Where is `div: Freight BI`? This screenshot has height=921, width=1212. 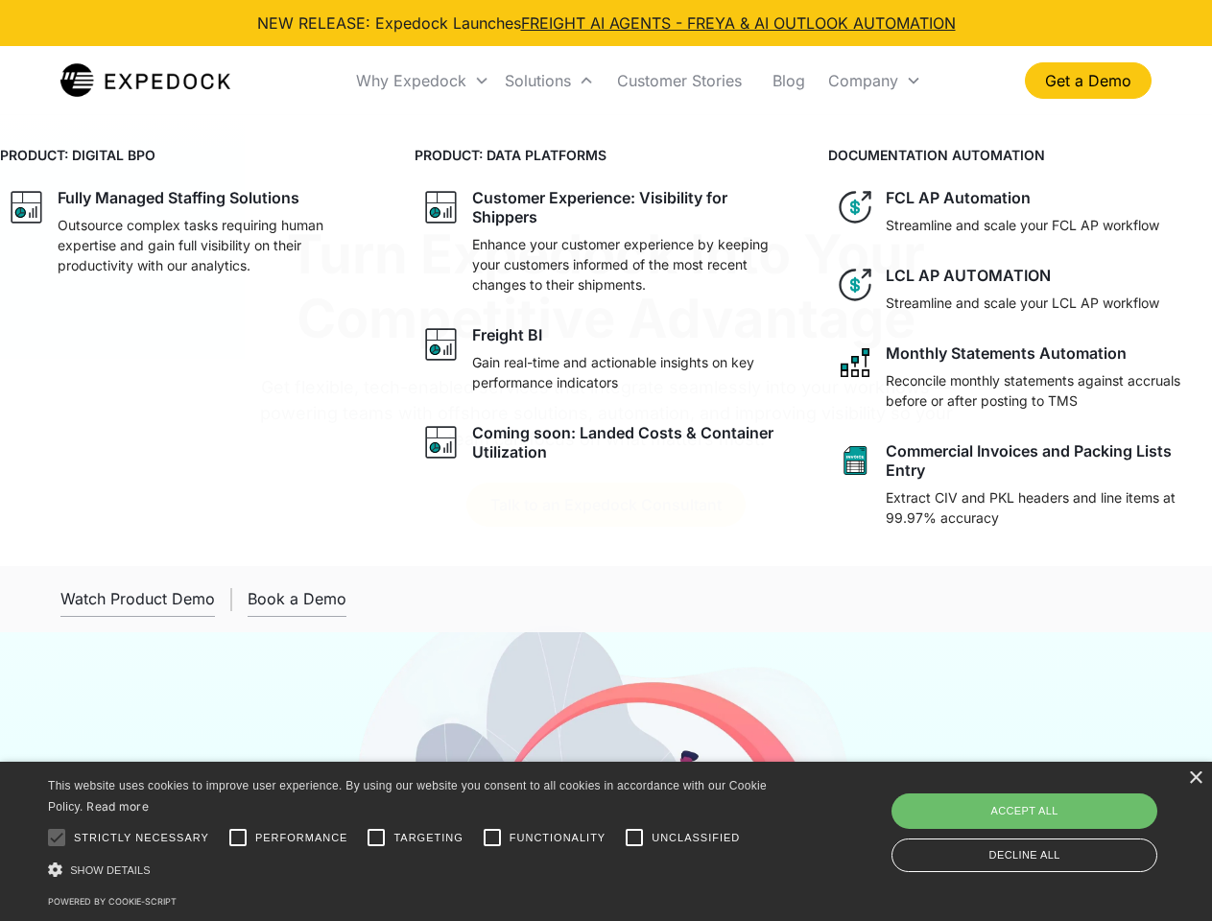
div: Freight BI is located at coordinates (507, 335).